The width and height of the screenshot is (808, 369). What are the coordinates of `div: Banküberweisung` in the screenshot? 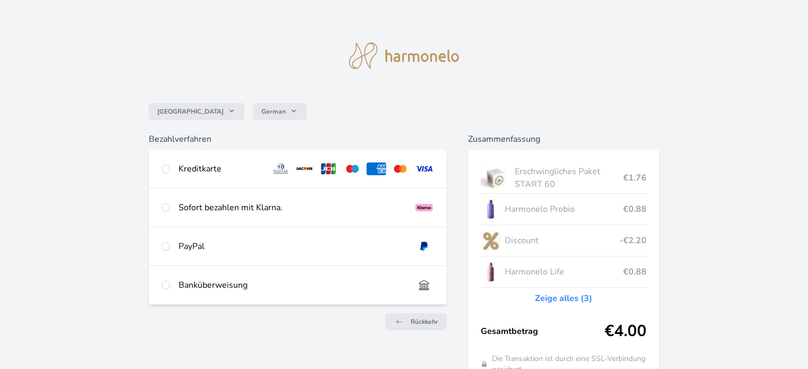 It's located at (292, 285).